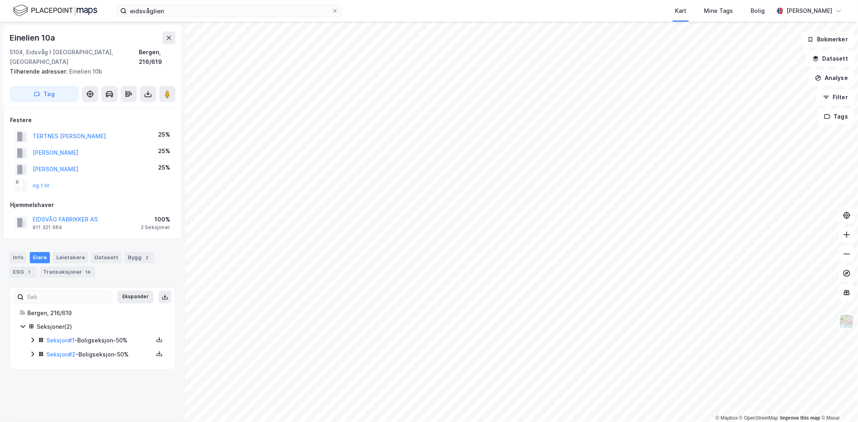 This screenshot has height=422, width=858. Describe the element at coordinates (836, 117) in the screenshot. I see `button: Tags` at that location.